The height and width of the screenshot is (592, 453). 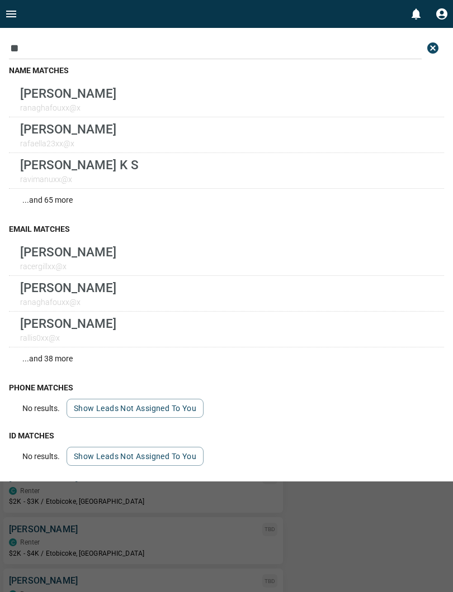 I want to click on p: rallis0xx@x, so click(x=68, y=338).